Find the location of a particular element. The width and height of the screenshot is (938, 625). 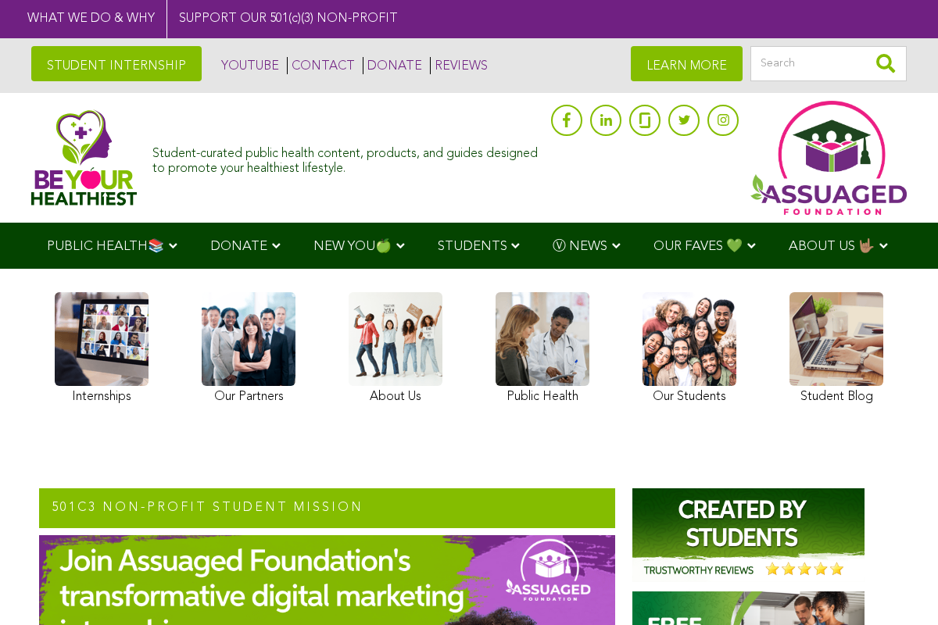

span: DONATE is located at coordinates (238, 246).